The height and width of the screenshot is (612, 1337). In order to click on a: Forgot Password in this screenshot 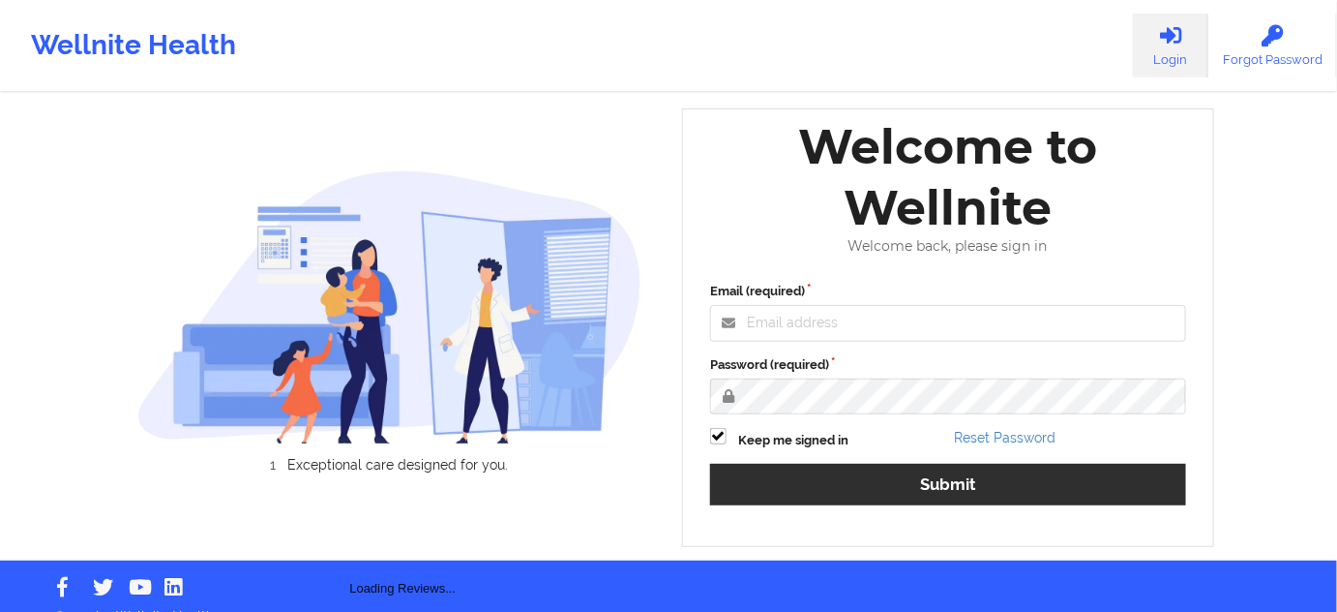, I will do `click(1273, 45)`.